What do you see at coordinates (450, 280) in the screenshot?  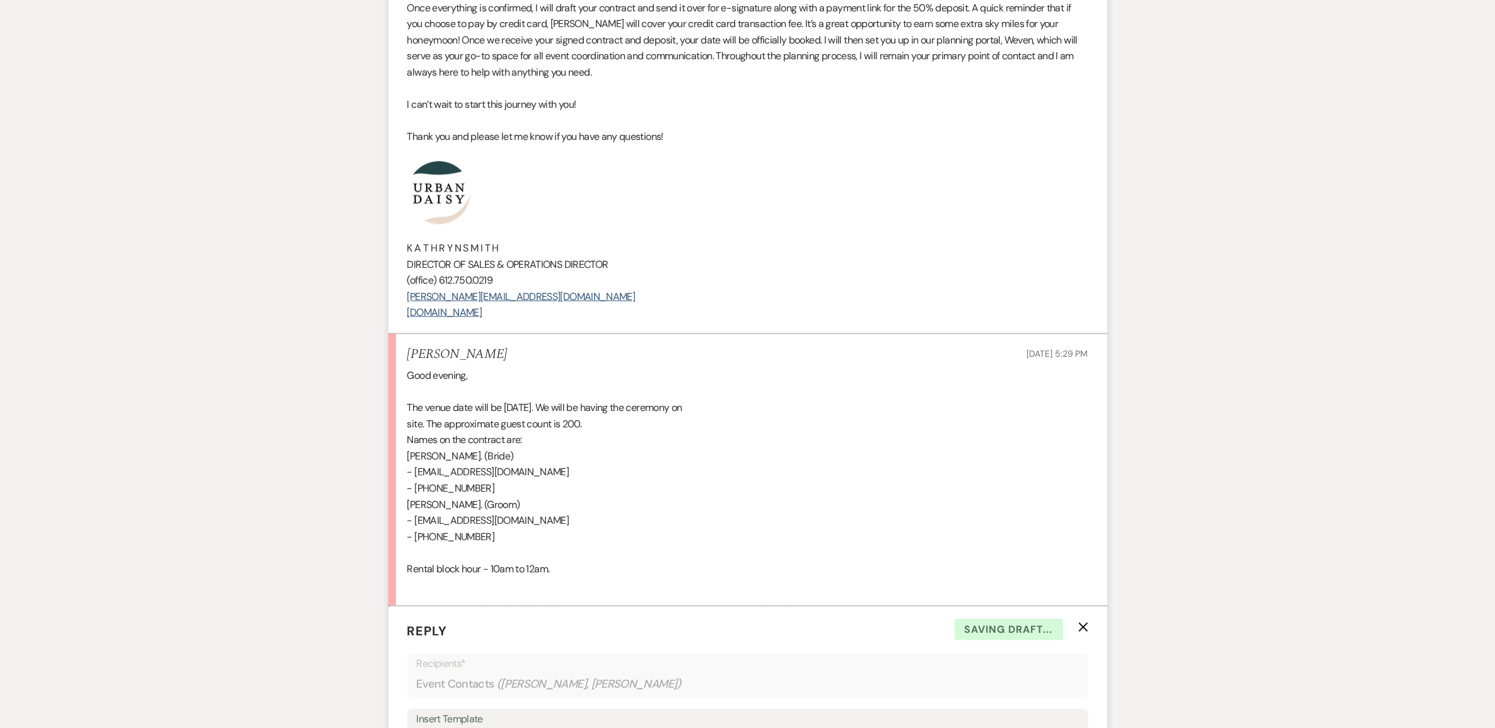 I see `span: (office) 612.750.0219` at bounding box center [450, 280].